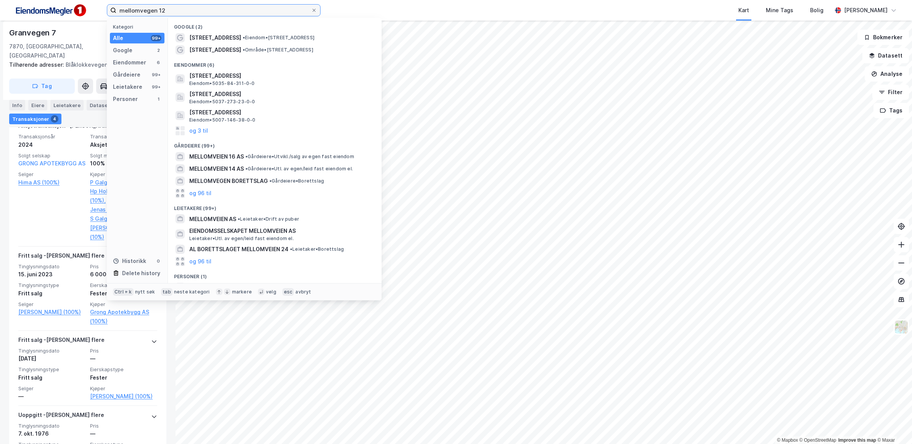 The width and height of the screenshot is (912, 444). What do you see at coordinates (317, 249) in the screenshot?
I see `span: Leietaker • Borettslag` at bounding box center [317, 249].